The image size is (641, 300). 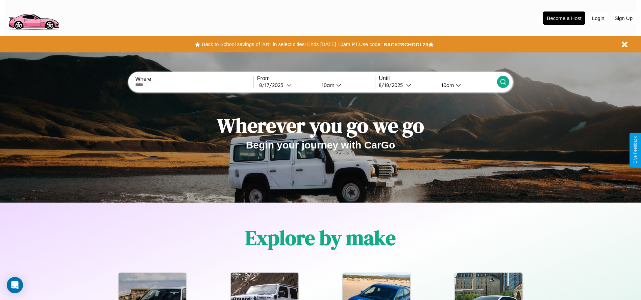 What do you see at coordinates (273, 85) in the screenshot?
I see `div: 8 / 17 / 2025` at bounding box center [273, 85].